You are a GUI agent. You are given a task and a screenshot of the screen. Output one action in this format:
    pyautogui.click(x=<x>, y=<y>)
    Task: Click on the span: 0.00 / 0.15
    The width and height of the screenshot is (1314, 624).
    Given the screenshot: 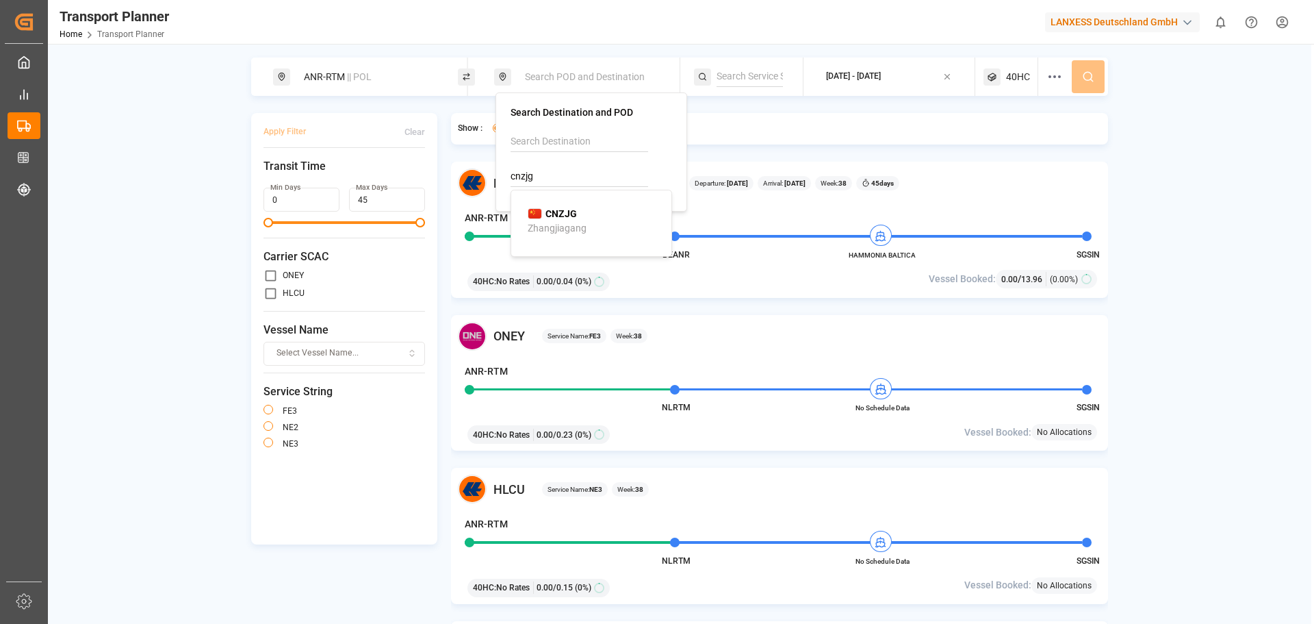 What is the action you would take?
    pyautogui.click(x=555, y=587)
    